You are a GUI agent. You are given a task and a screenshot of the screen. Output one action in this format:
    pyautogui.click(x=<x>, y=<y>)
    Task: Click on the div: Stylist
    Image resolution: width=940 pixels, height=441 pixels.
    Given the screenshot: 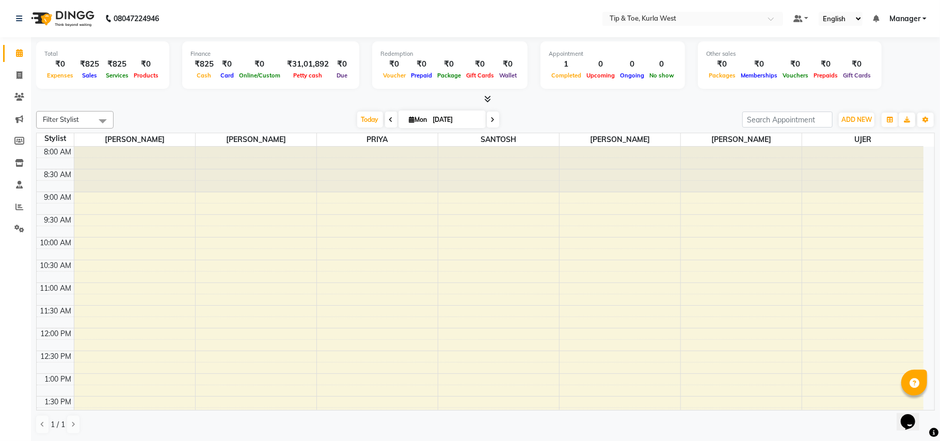 What is the action you would take?
    pyautogui.click(x=55, y=138)
    